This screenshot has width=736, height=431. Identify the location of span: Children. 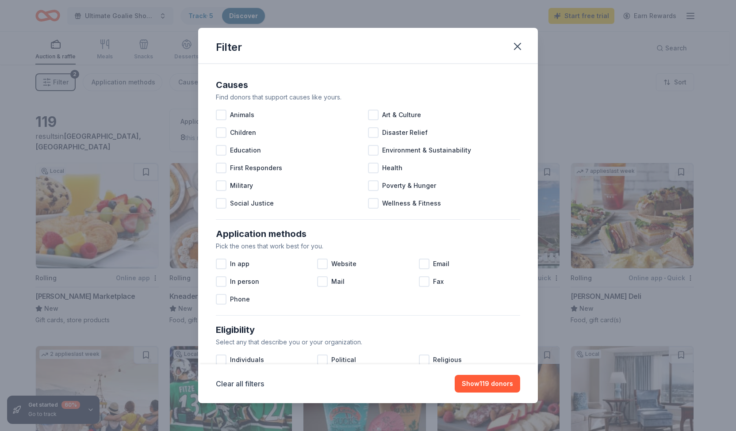
(243, 133).